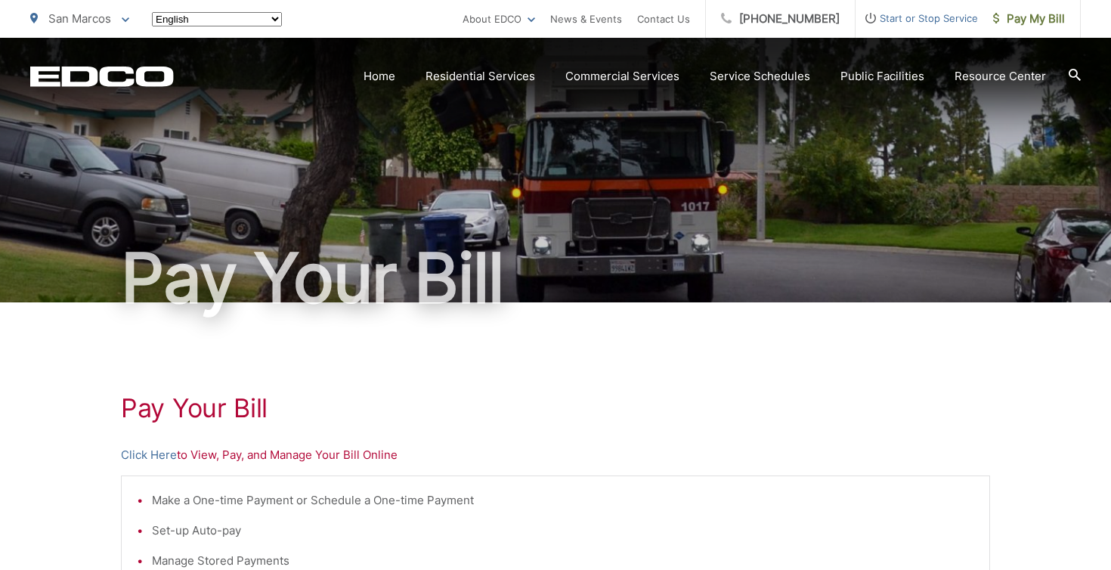 This screenshot has height=570, width=1111. What do you see at coordinates (622, 76) in the screenshot?
I see `a: Commercial Services` at bounding box center [622, 76].